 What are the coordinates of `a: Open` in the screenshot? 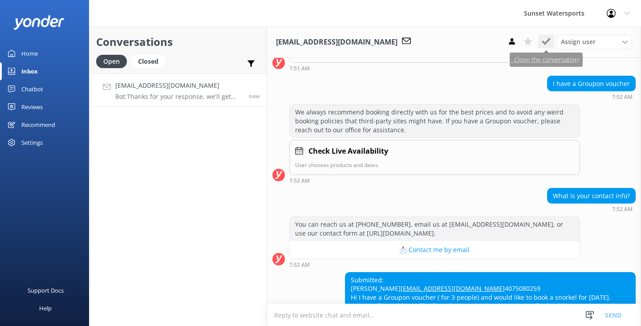 It's located at (114, 61).